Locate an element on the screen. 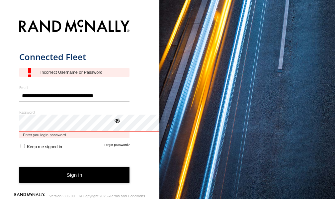  img: Rand McNally is located at coordinates (74, 27).